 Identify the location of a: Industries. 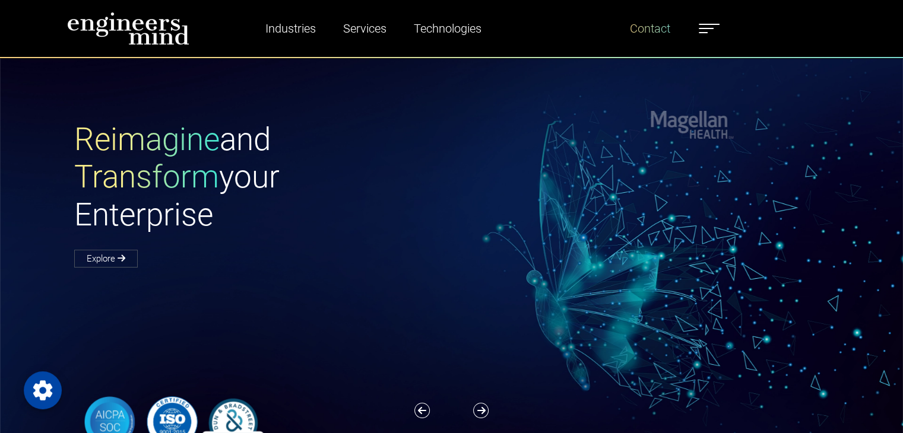
(290, 28).